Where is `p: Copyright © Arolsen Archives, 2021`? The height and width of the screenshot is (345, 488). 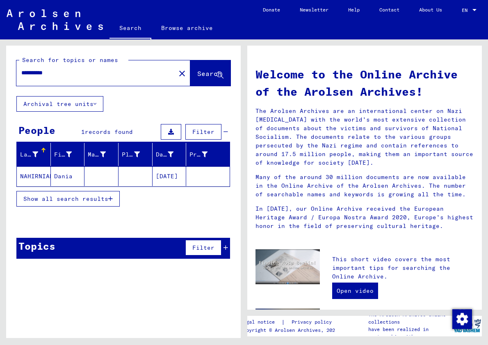 p: Copyright © Arolsen Archives, 2021 is located at coordinates (291, 330).